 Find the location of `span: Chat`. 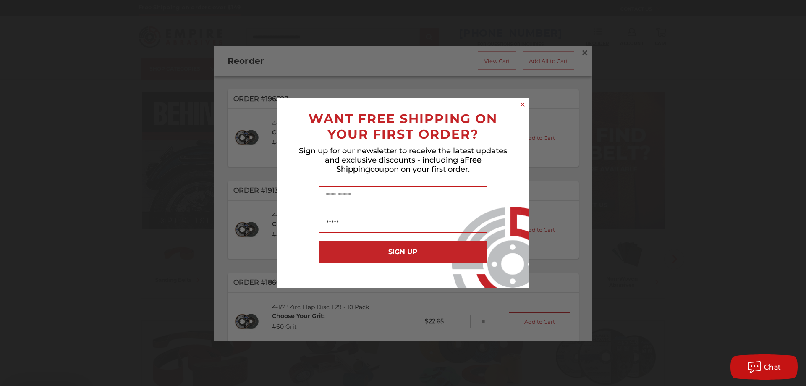

span: Chat is located at coordinates (772, 367).